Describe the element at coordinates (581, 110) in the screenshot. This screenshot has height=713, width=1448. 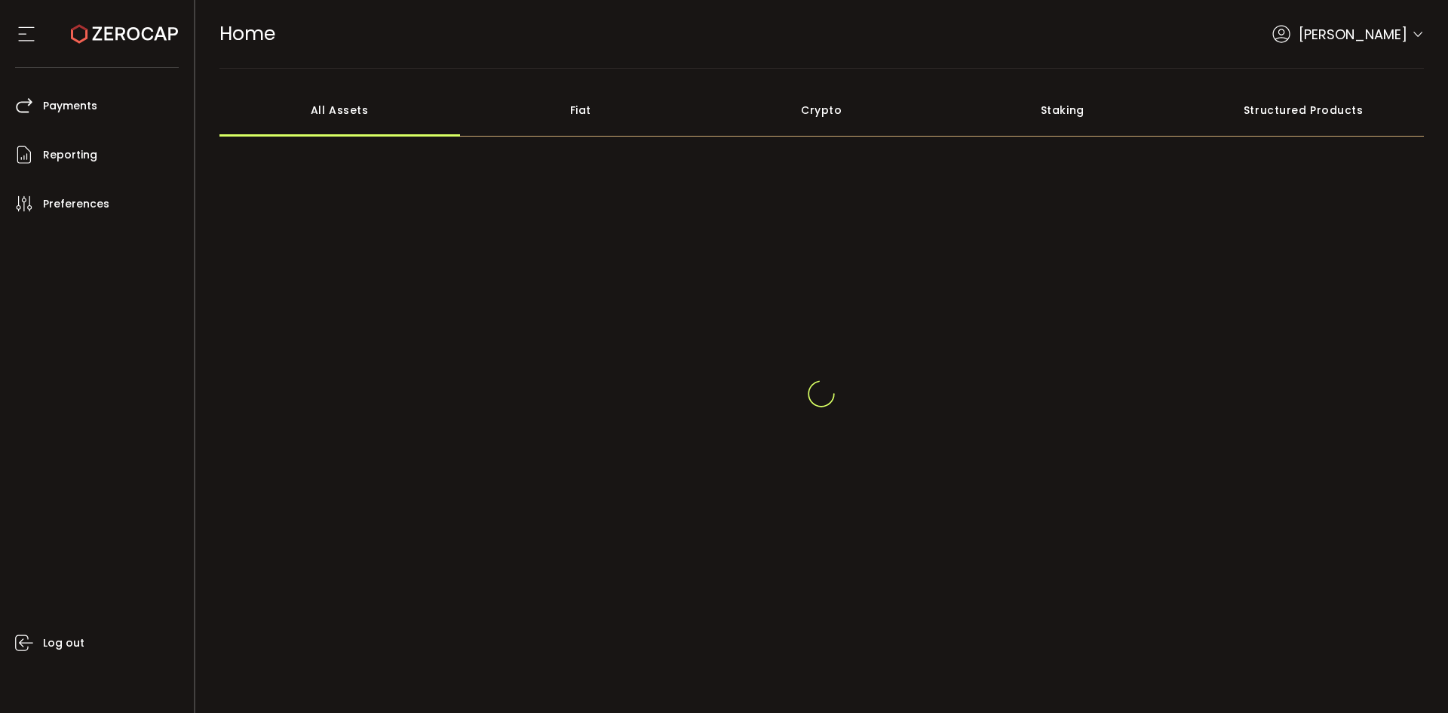
I see `div: Fiat` at that location.